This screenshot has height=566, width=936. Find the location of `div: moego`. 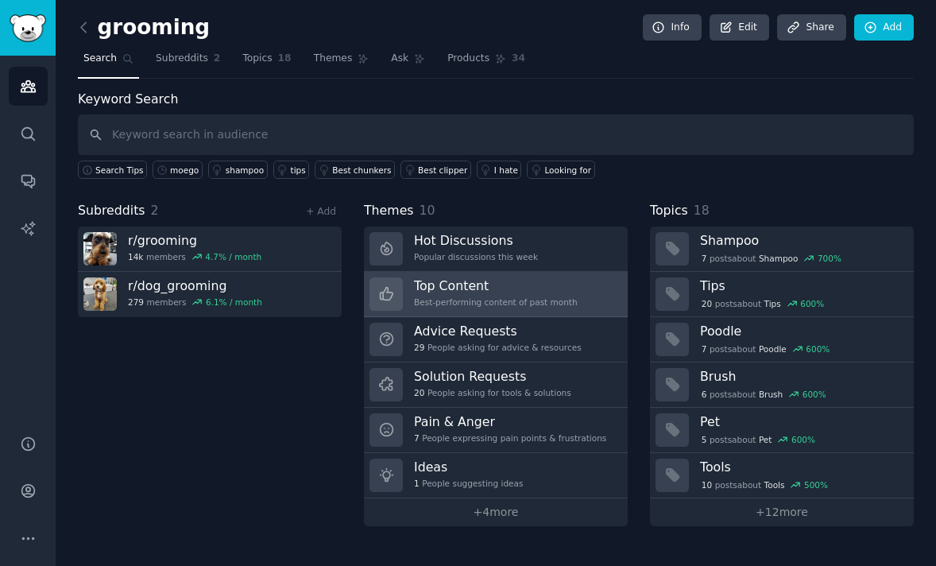

div: moego is located at coordinates (184, 170).